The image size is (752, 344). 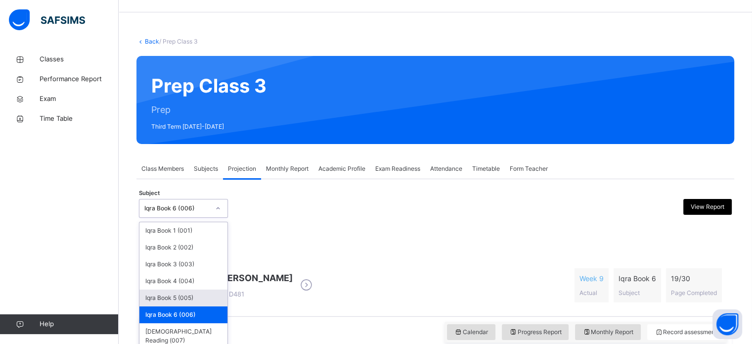 I want to click on span: Performance Report, so click(x=79, y=79).